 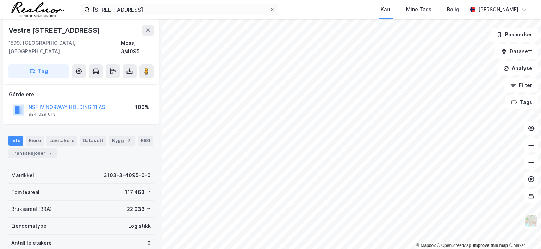 I want to click on div: Logistikk, so click(x=140, y=226).